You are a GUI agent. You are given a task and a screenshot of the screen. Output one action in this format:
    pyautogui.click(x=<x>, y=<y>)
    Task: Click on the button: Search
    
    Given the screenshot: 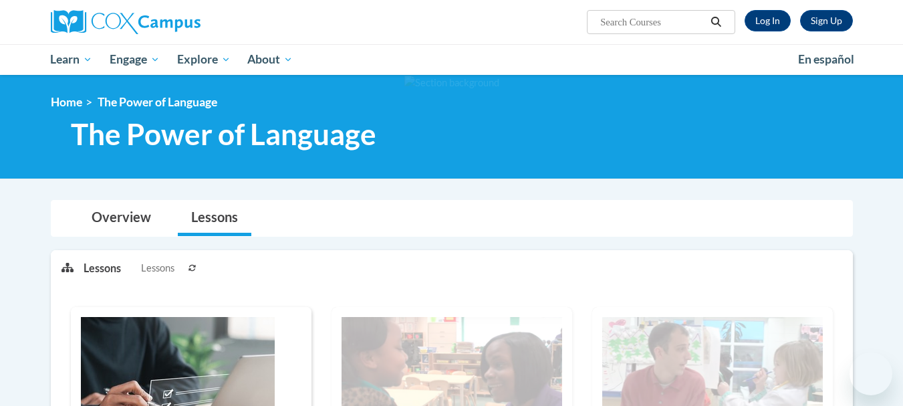 What is the action you would take?
    pyautogui.click(x=716, y=22)
    